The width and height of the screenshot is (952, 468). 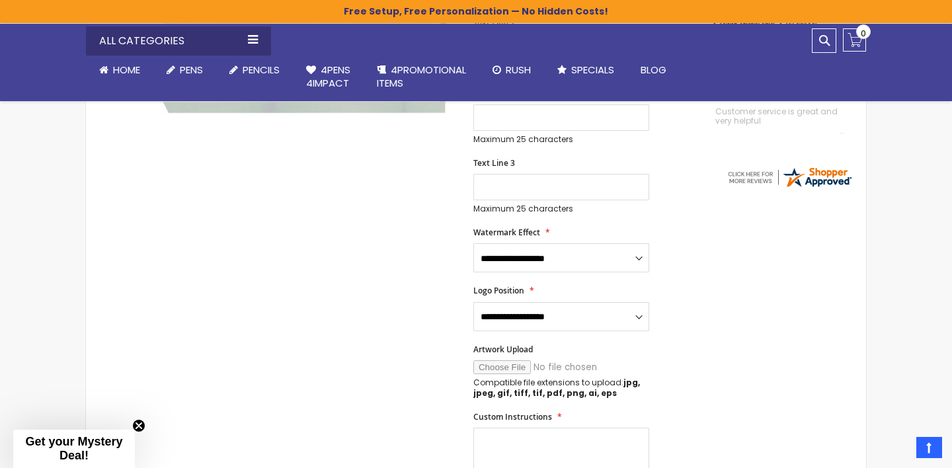 I want to click on a: 4PROMOTIONALITEMS, so click(x=421, y=77).